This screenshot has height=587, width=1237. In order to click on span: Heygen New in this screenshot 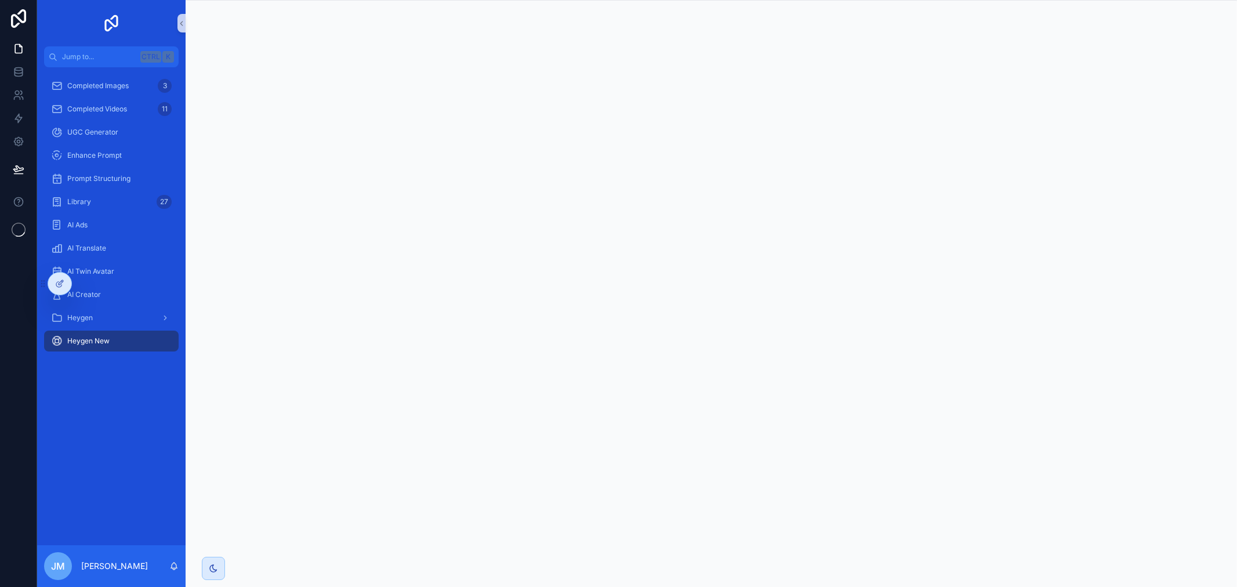, I will do `click(88, 341)`.